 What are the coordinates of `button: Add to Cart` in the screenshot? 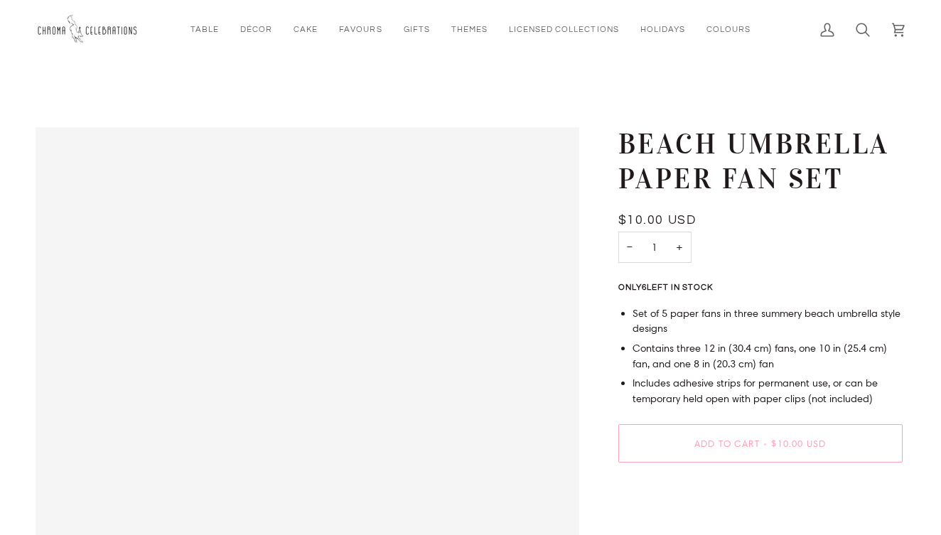 It's located at (760, 443).